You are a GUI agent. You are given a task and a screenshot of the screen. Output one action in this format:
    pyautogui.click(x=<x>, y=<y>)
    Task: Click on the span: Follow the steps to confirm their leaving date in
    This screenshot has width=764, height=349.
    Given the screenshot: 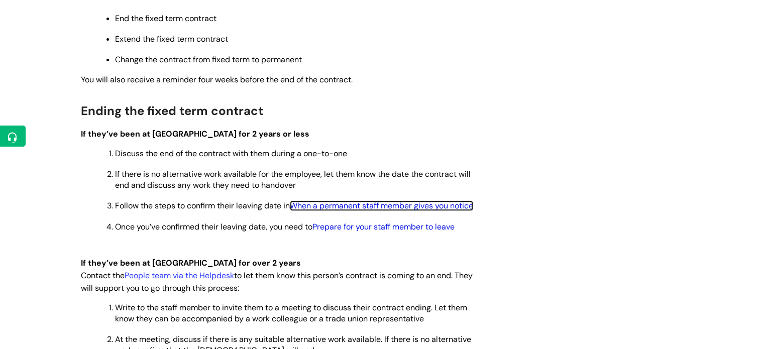 What is the action you would take?
    pyautogui.click(x=295, y=205)
    